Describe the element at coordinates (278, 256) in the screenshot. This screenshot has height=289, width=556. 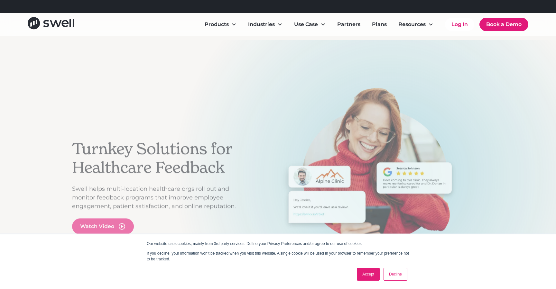
I see `p: If you decline, your information won’t be tracked when you visit this website. A single cookie wi...` at that location.